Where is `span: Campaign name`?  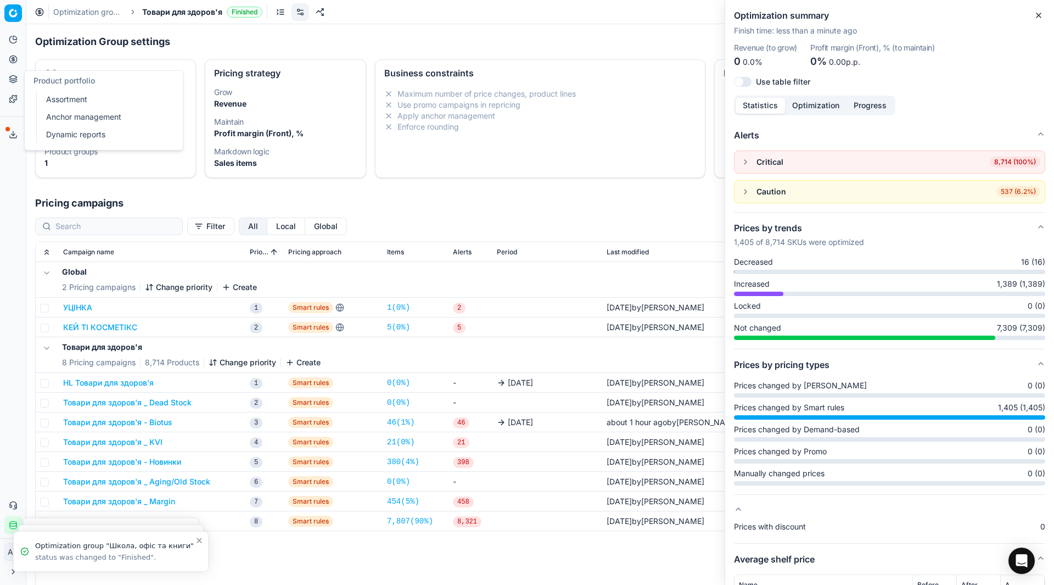
span: Campaign name is located at coordinates (88, 252).